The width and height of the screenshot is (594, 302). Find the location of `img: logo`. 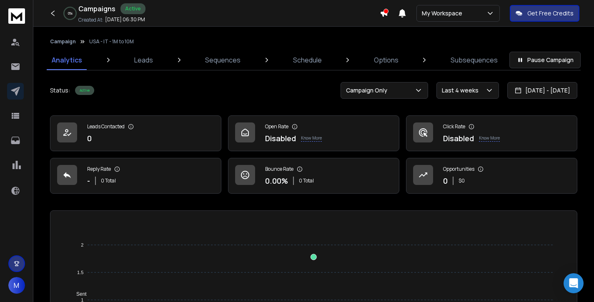

img: logo is located at coordinates (17, 16).